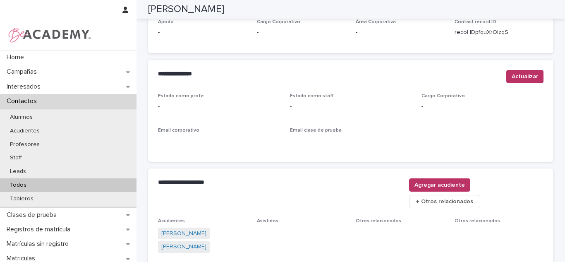 The height and width of the screenshot is (262, 565). I want to click on p: Alumnos, so click(21, 117).